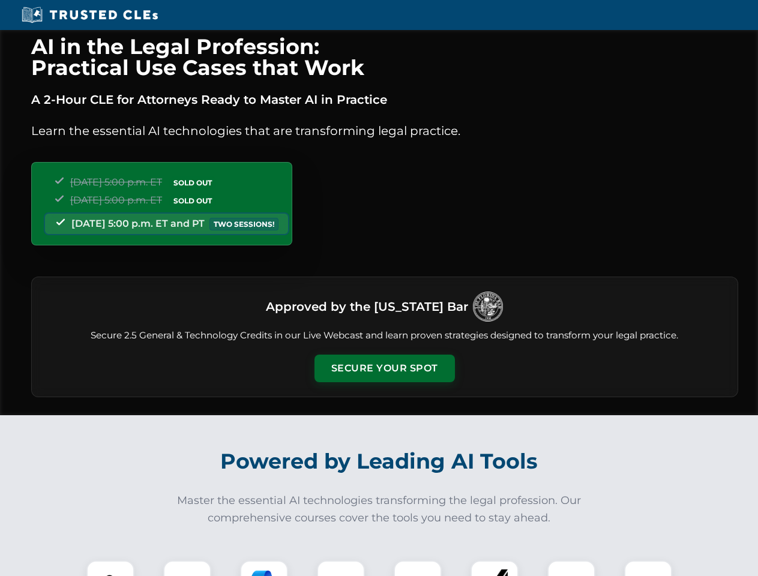 The height and width of the screenshot is (576, 758). Describe the element at coordinates (379, 510) in the screenshot. I see `p: Master the essential AI technologies transforming the legal profession. Our comprehensive courses...` at that location.